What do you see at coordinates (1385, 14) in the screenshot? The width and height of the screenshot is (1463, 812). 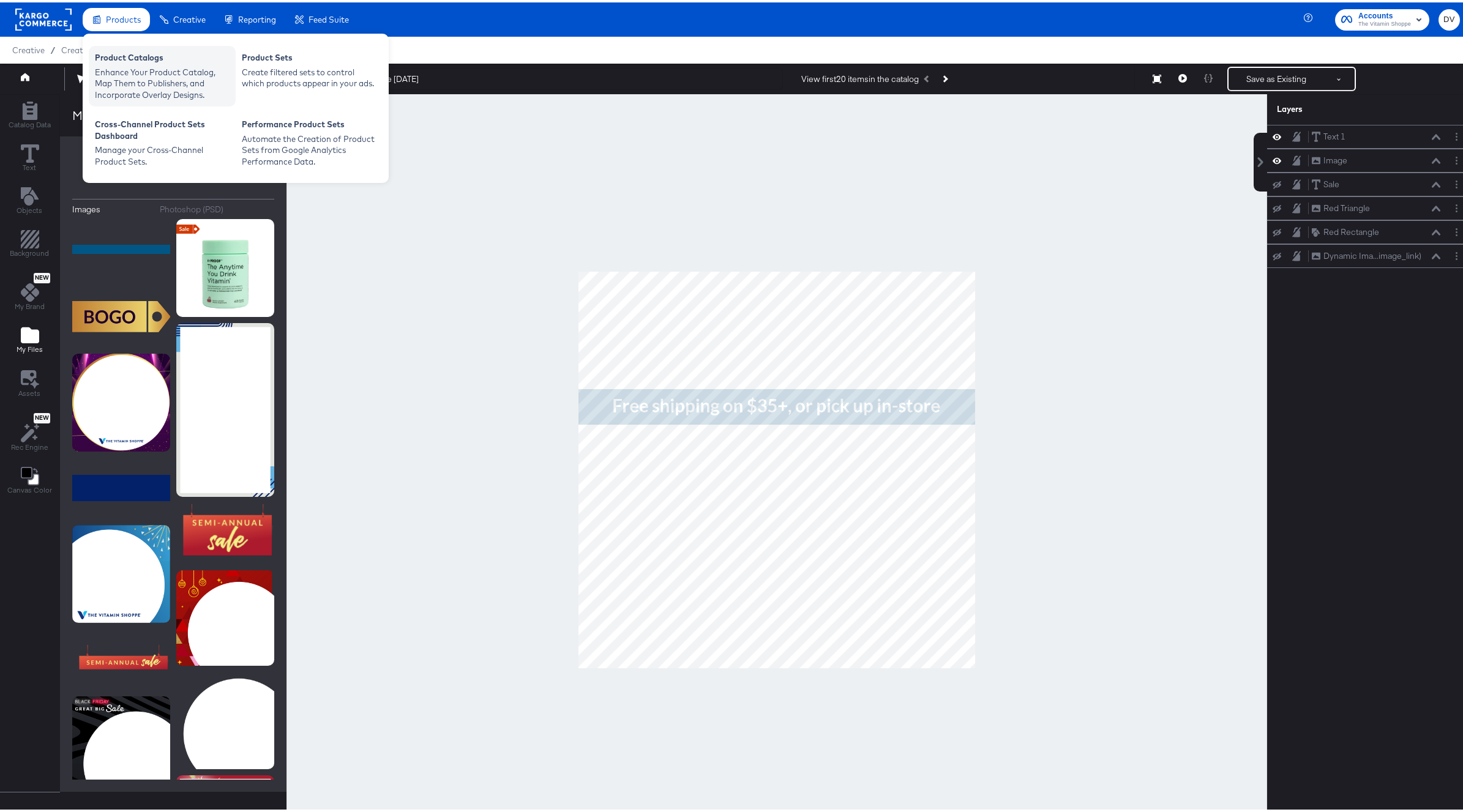 I see `span: Accounts` at bounding box center [1385, 14].